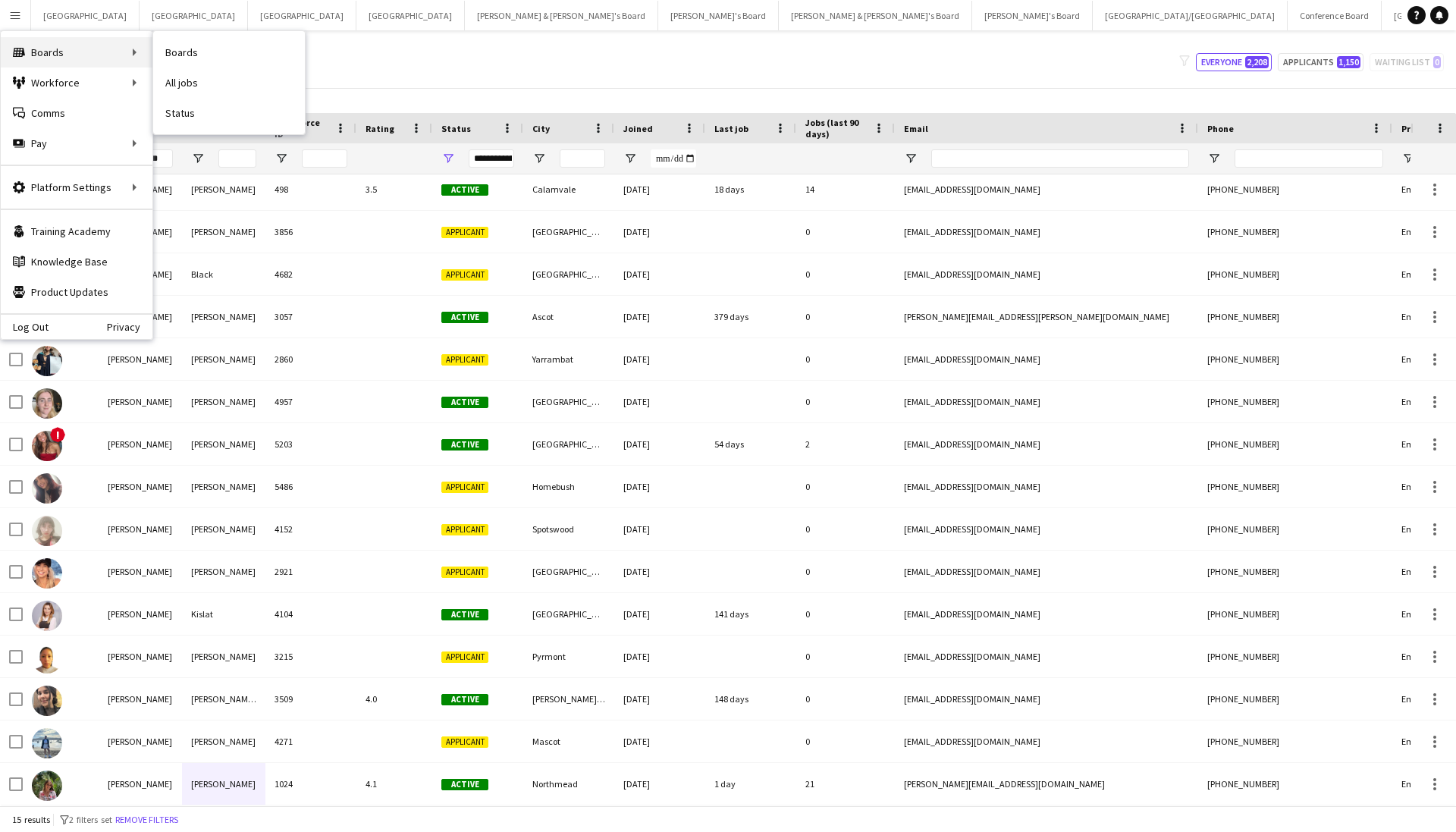 This screenshot has height=832, width=1456. I want to click on input: Joined Filter Input, so click(674, 158).